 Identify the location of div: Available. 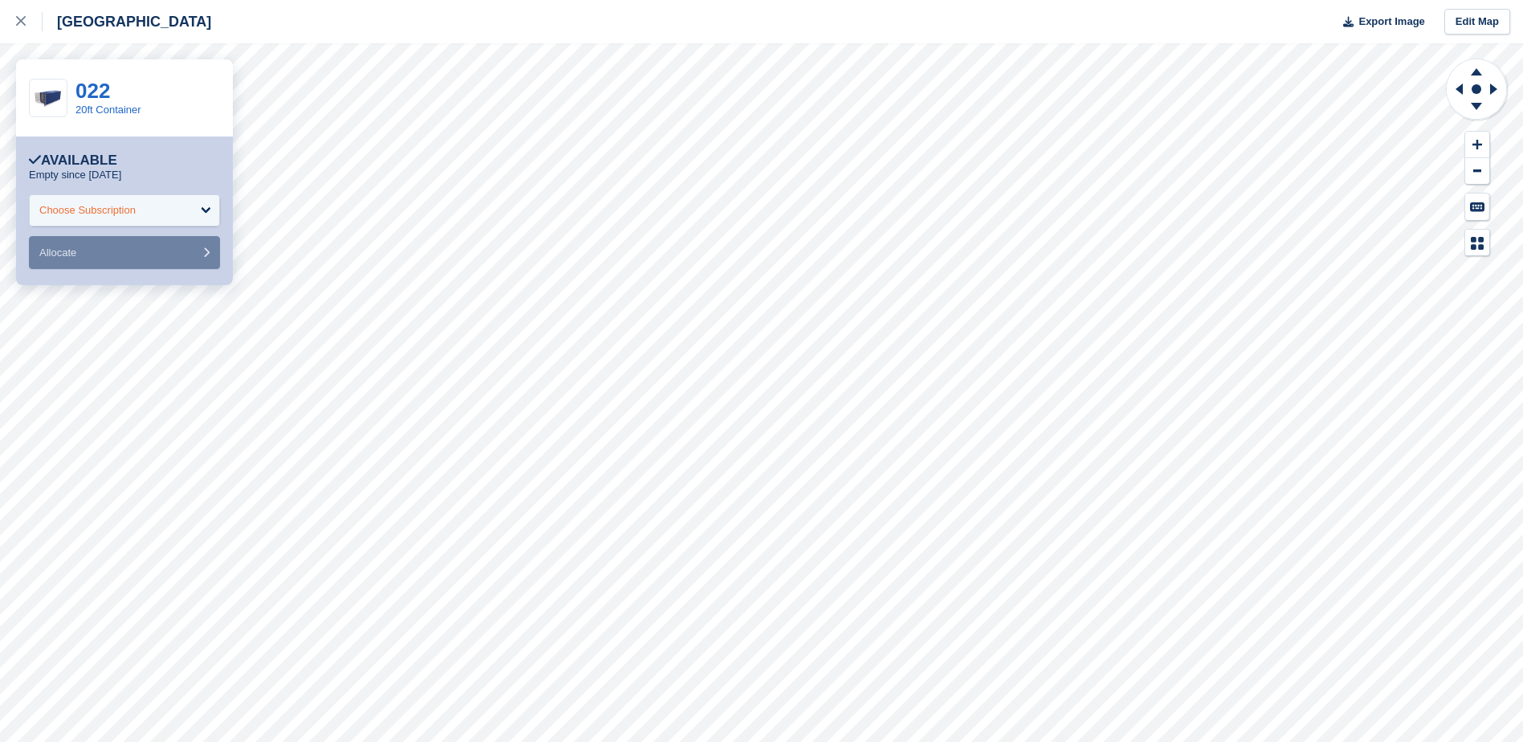
(73, 161).